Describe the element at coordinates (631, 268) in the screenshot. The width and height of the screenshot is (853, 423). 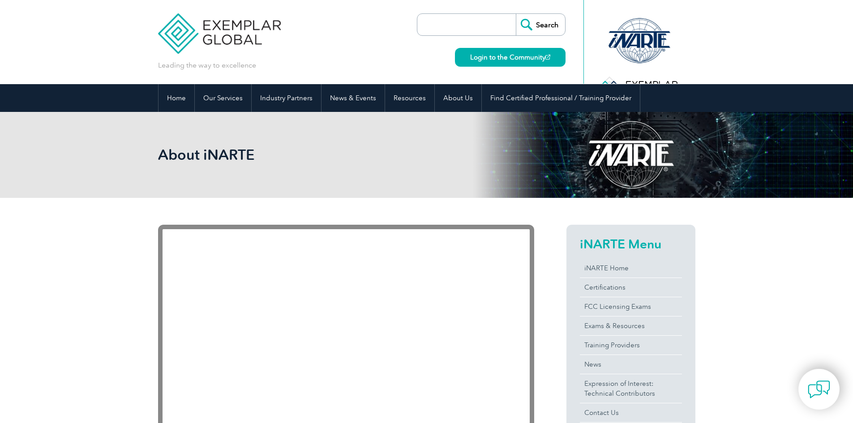
I see `a: iNARTE Home` at that location.